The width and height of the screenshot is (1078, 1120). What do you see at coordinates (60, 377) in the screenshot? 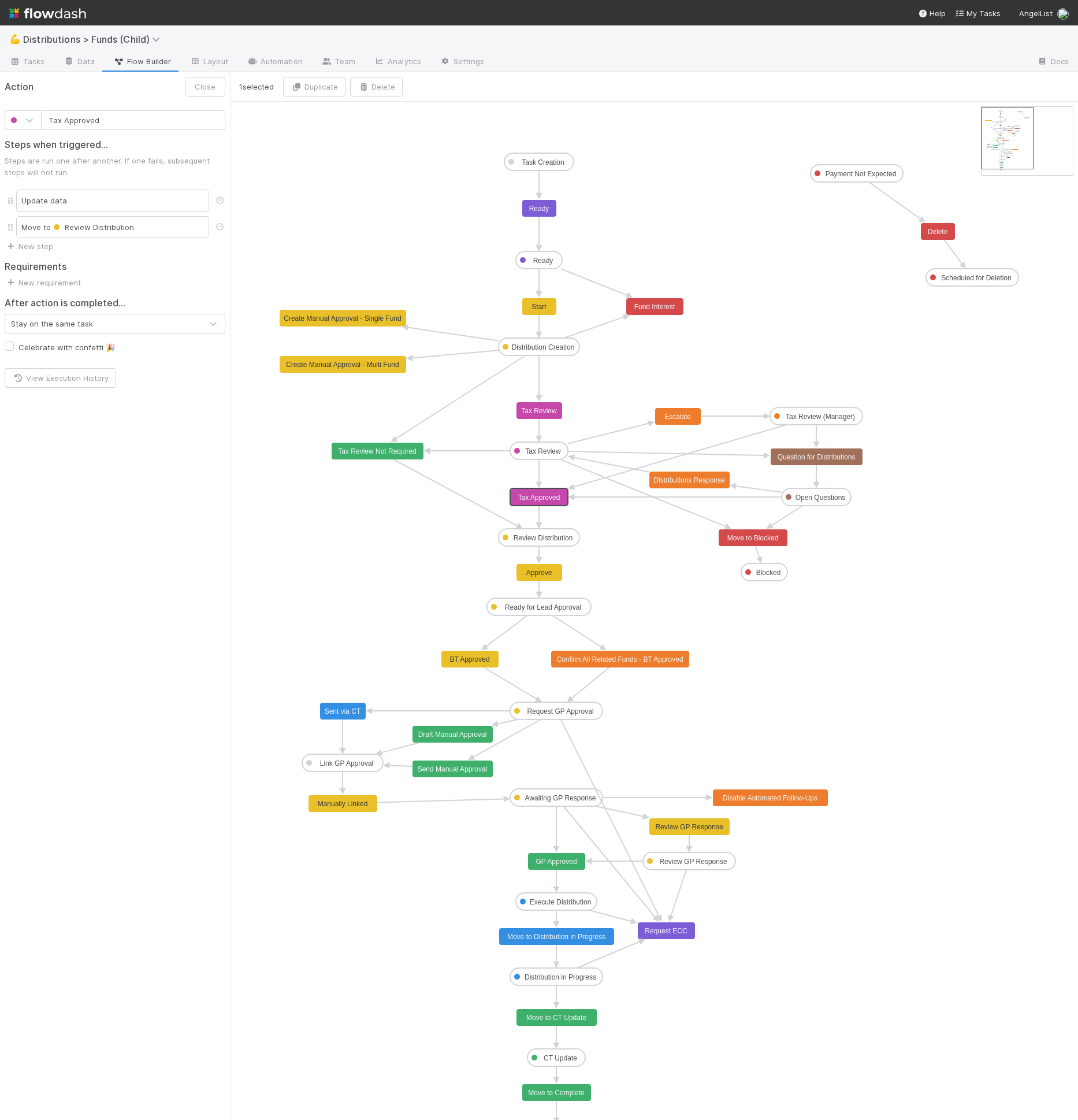
I see `button: View Execution History` at bounding box center [60, 377].